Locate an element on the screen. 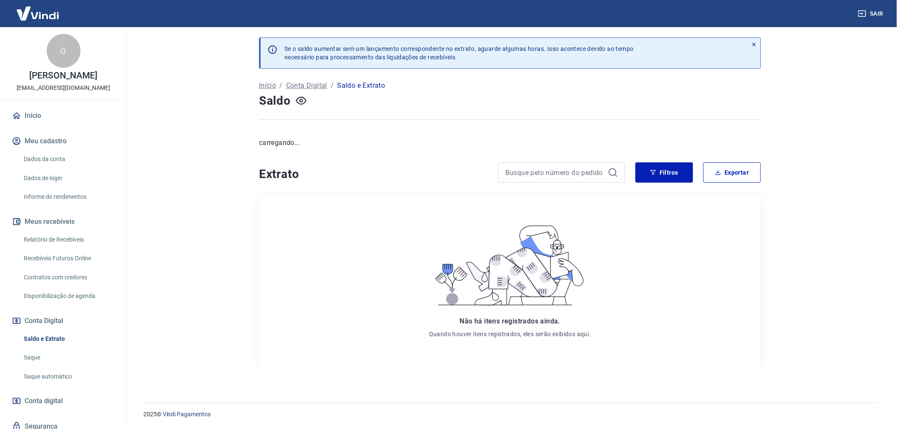 This screenshot has height=429, width=897. p: 2025 © is located at coordinates (510, 414).